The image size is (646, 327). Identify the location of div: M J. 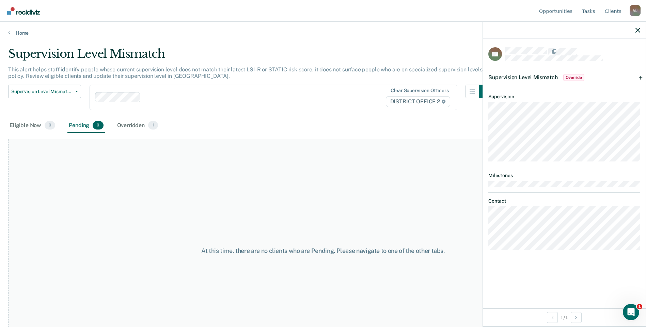
(635, 11).